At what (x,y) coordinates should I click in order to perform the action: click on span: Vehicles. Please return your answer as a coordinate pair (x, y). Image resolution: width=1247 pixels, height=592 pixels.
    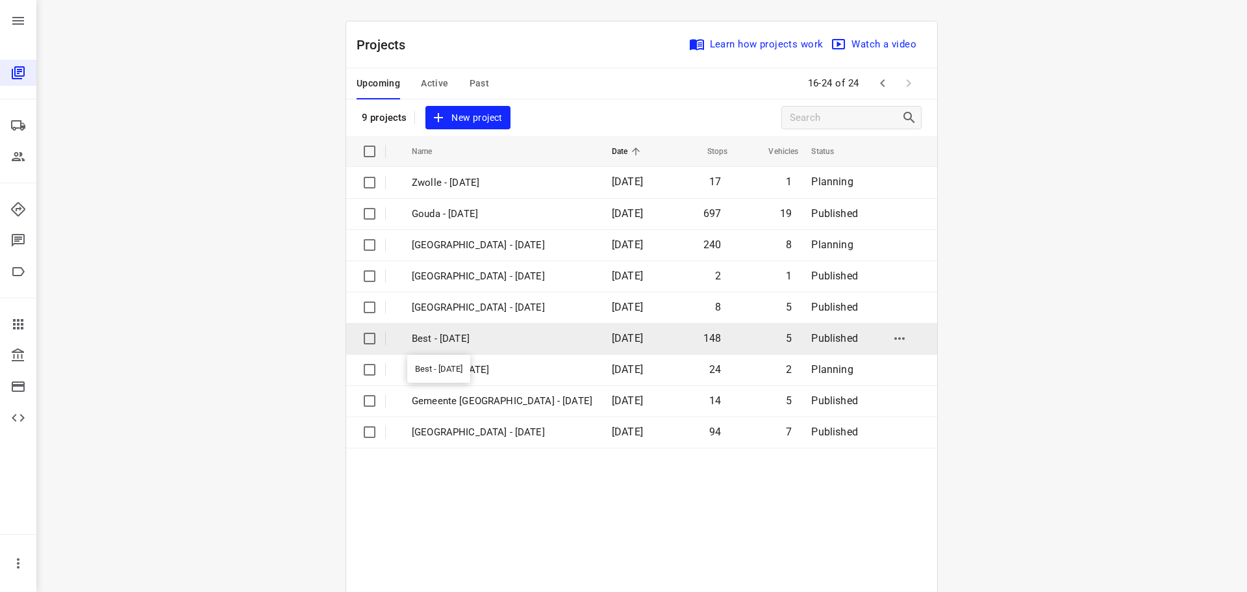
    Looking at the image, I should click on (775, 151).